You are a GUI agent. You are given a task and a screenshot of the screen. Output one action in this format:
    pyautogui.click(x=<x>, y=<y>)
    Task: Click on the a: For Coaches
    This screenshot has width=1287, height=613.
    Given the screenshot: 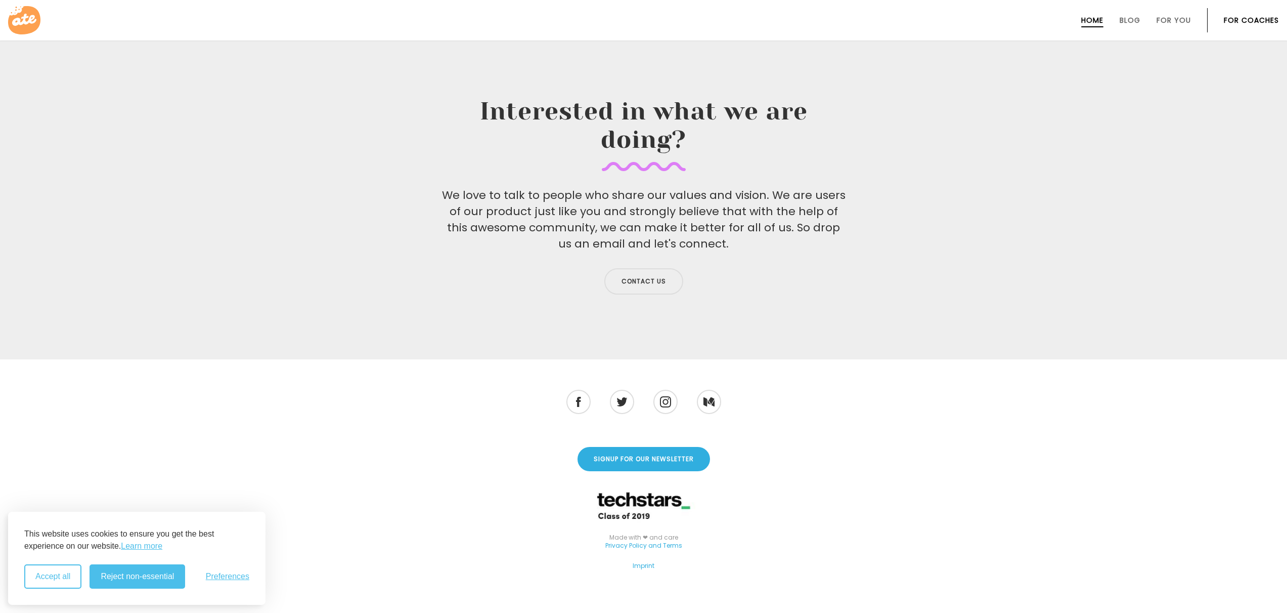 What is the action you would take?
    pyautogui.click(x=1252, y=20)
    